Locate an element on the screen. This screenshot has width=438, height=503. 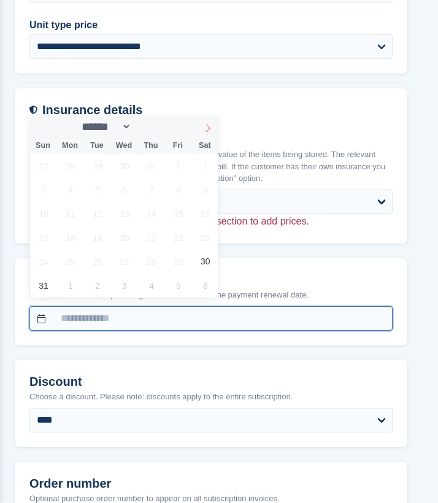
h2: Order number is located at coordinates (211, 483).